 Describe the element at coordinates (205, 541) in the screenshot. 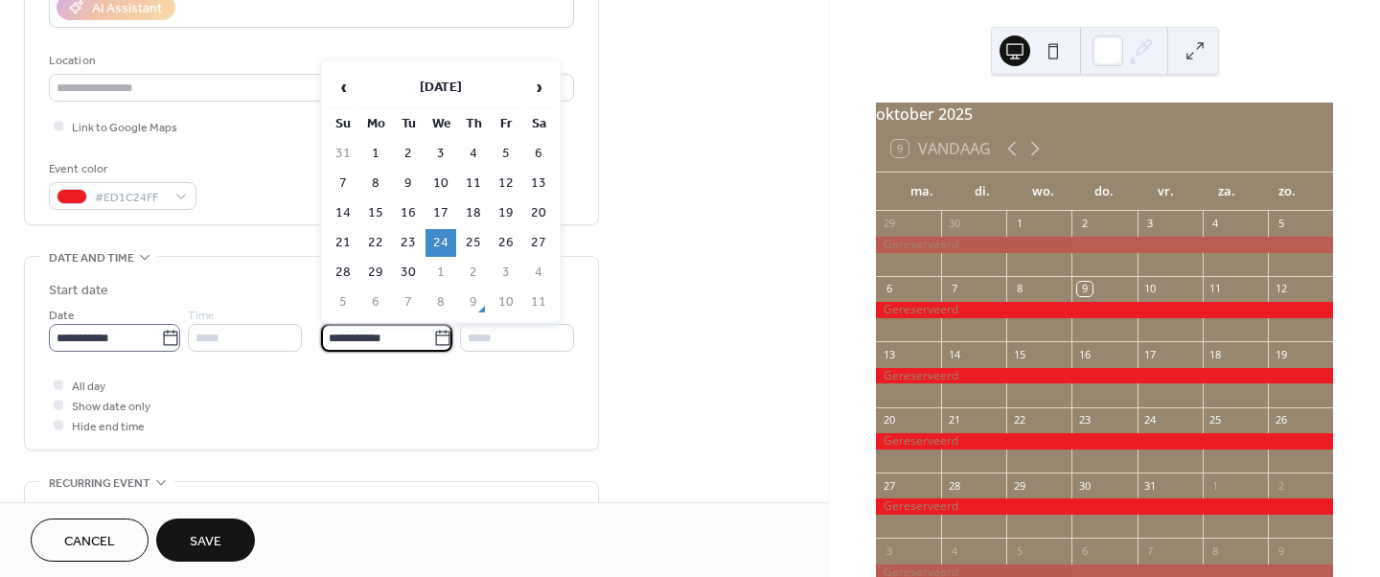

I see `span: Save` at that location.